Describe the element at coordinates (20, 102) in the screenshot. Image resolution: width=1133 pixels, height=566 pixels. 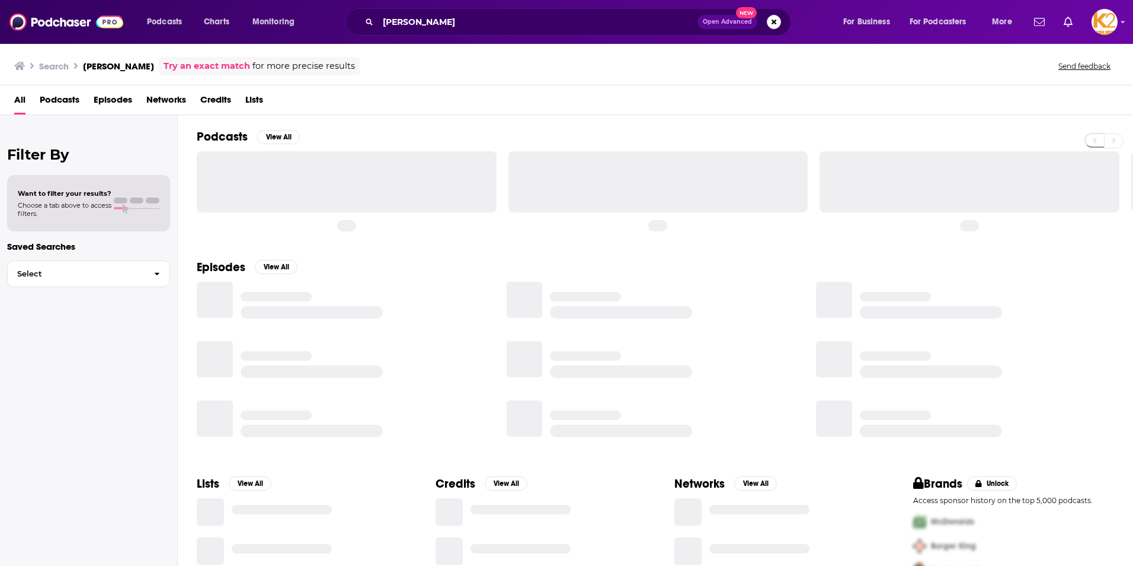
I see `a: All` at that location.